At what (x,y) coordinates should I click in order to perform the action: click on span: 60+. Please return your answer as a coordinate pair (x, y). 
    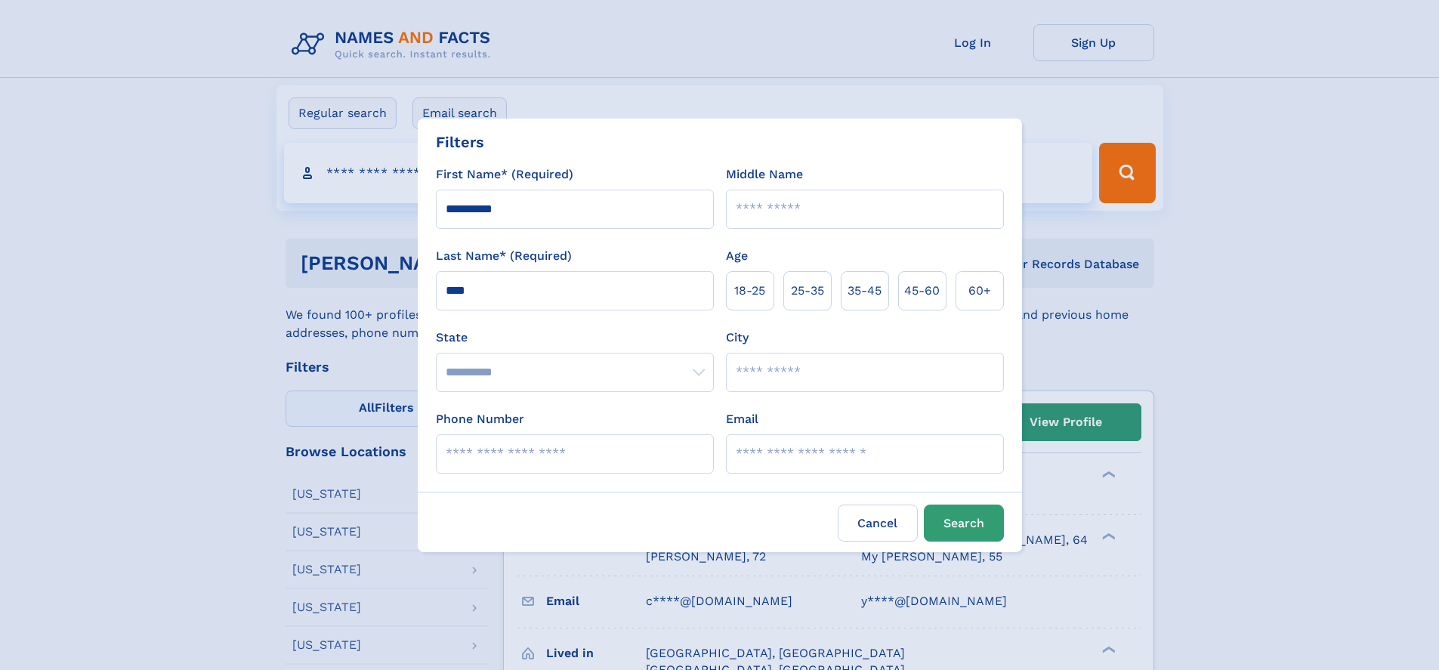
    Looking at the image, I should click on (980, 291).